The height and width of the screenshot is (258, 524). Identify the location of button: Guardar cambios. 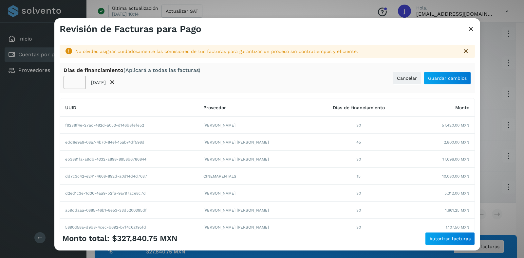
(447, 78).